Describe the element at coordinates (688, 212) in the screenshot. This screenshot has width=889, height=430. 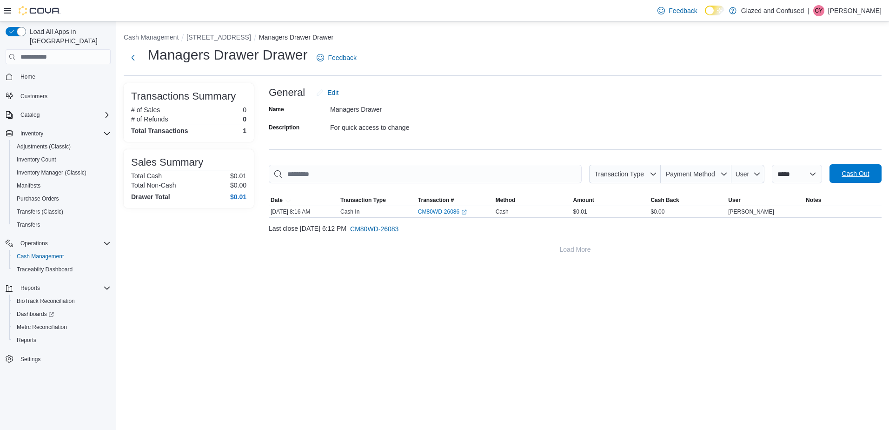
I see `div: $0.00` at that location.